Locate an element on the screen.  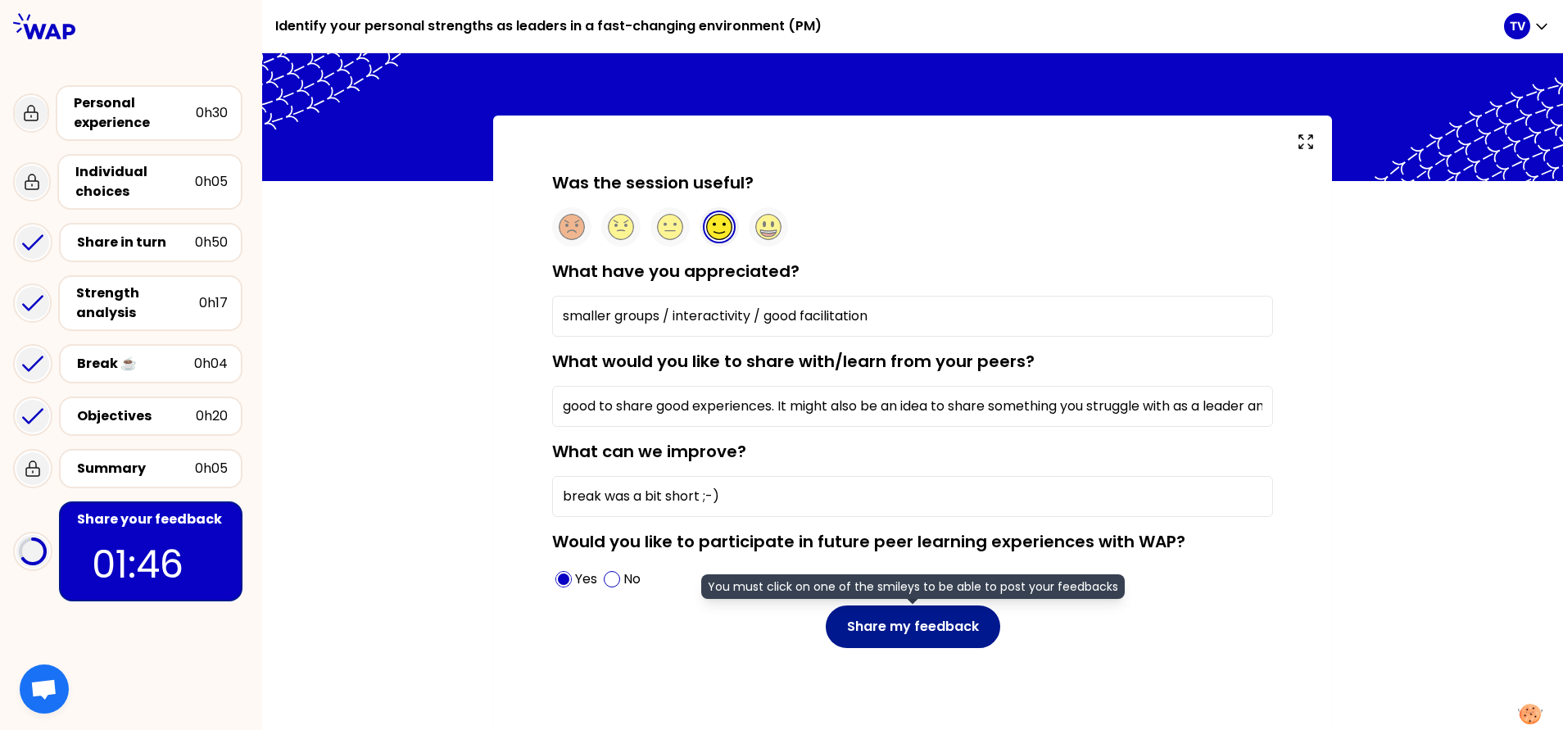
button: Share my feedback is located at coordinates (913, 627).